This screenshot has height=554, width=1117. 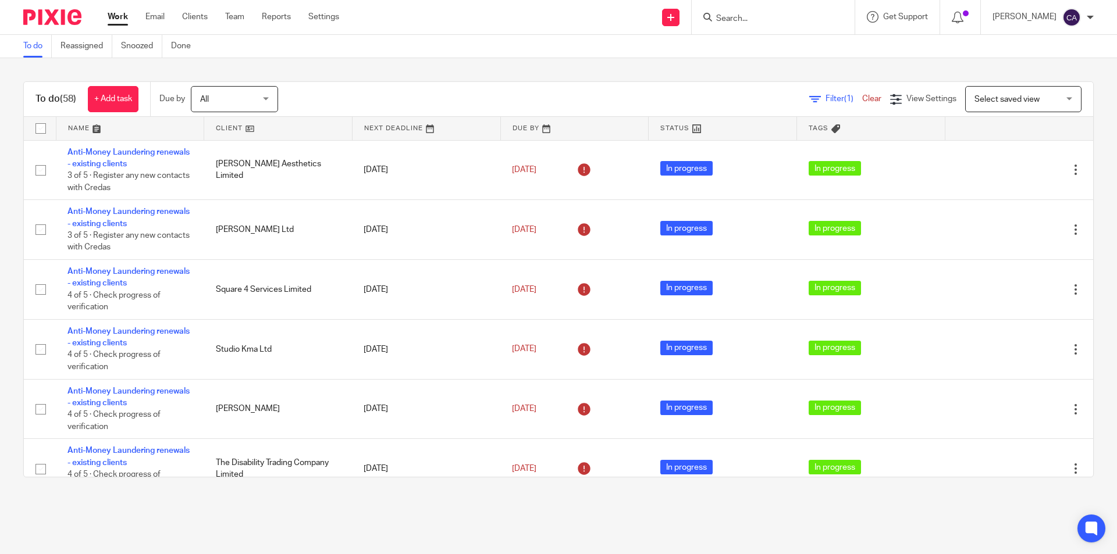 What do you see at coordinates (848, 99) in the screenshot?
I see `span: (1)` at bounding box center [848, 99].